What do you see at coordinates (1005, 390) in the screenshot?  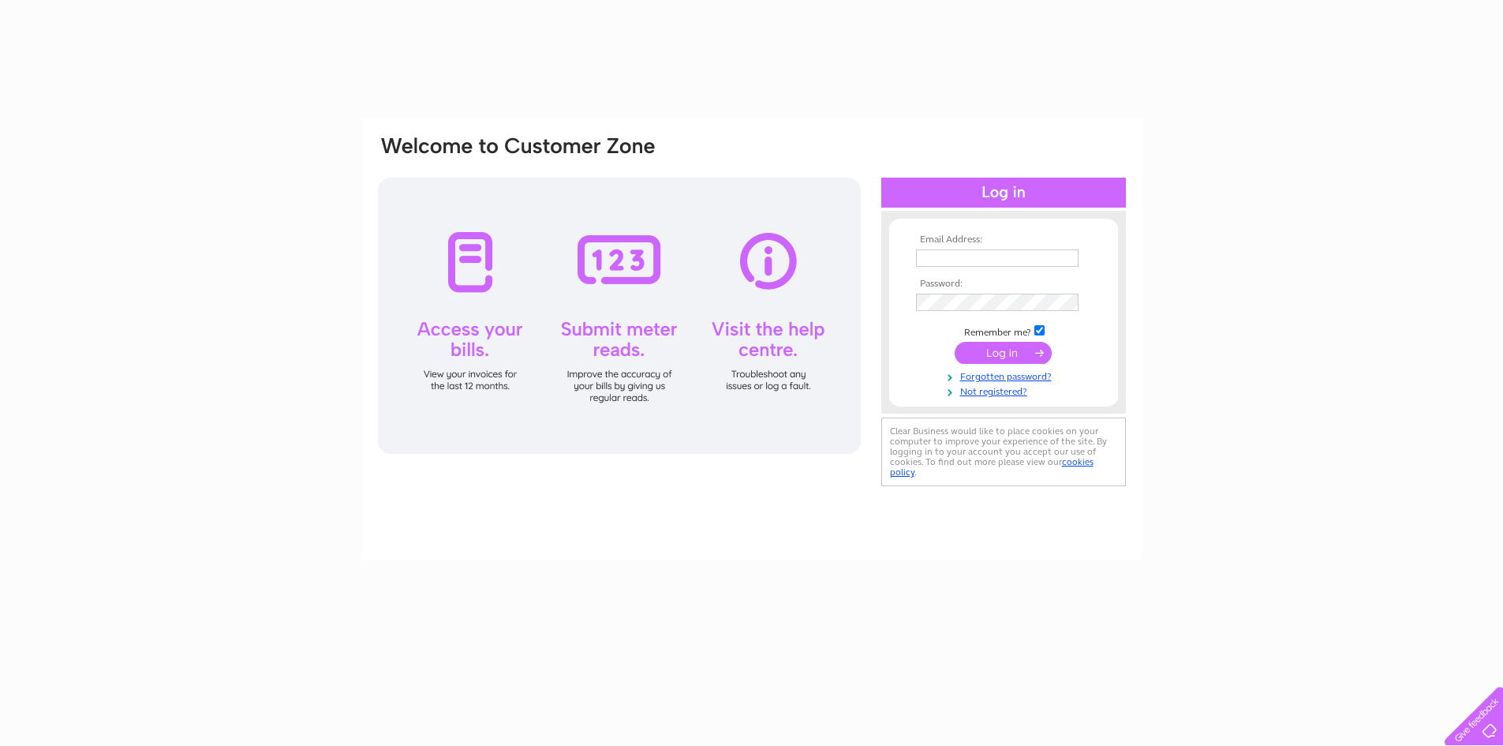 I see `a: Not registered?` at bounding box center [1005, 390].